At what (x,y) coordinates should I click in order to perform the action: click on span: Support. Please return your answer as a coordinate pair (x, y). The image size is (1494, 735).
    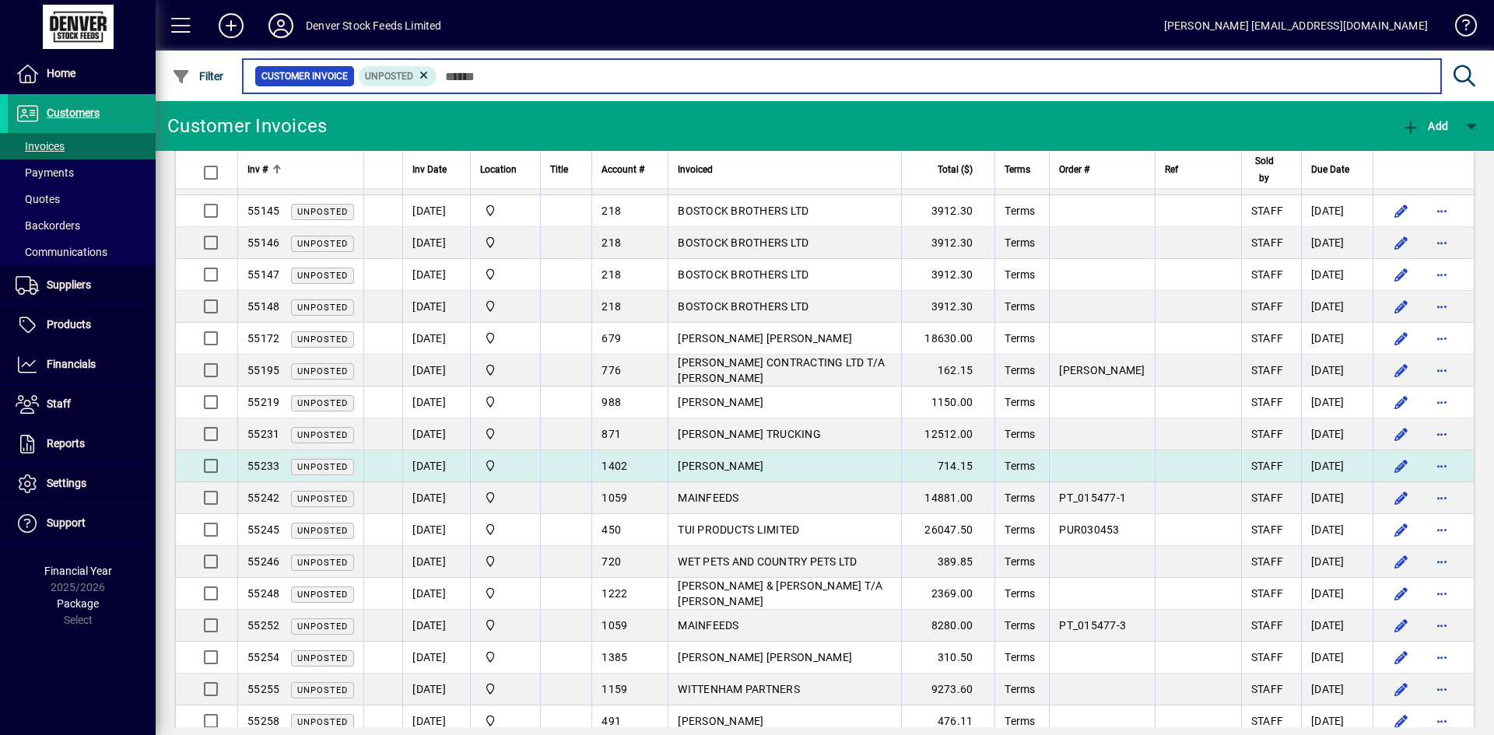
    Looking at the image, I should click on (66, 523).